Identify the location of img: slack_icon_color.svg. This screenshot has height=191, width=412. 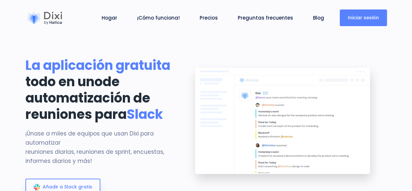
(37, 187).